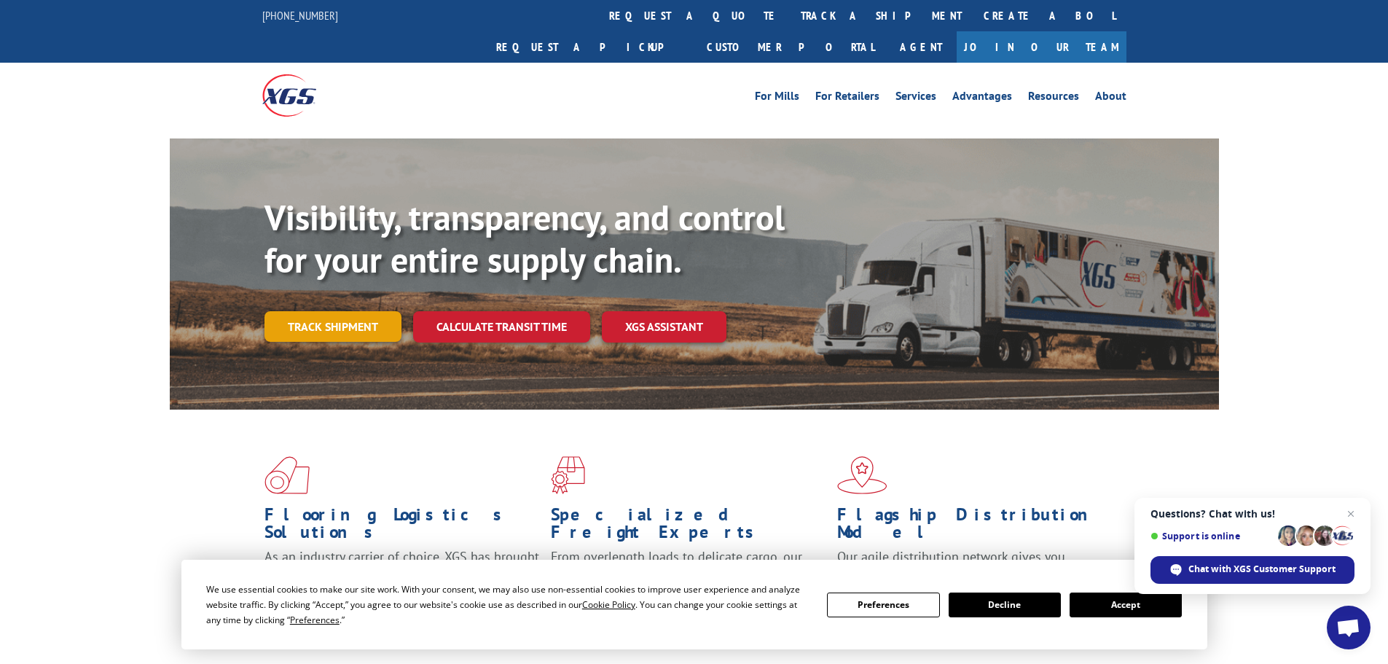 Image resolution: width=1388 pixels, height=664 pixels. Describe the element at coordinates (688, 580) in the screenshot. I see `p: From overlength loads to delicate cargo, our experienced staff knows the best way to move your fr...` at that location.